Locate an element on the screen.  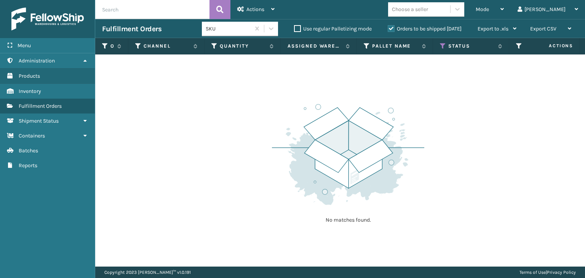
label: Order Number is located at coordinates (112, 46).